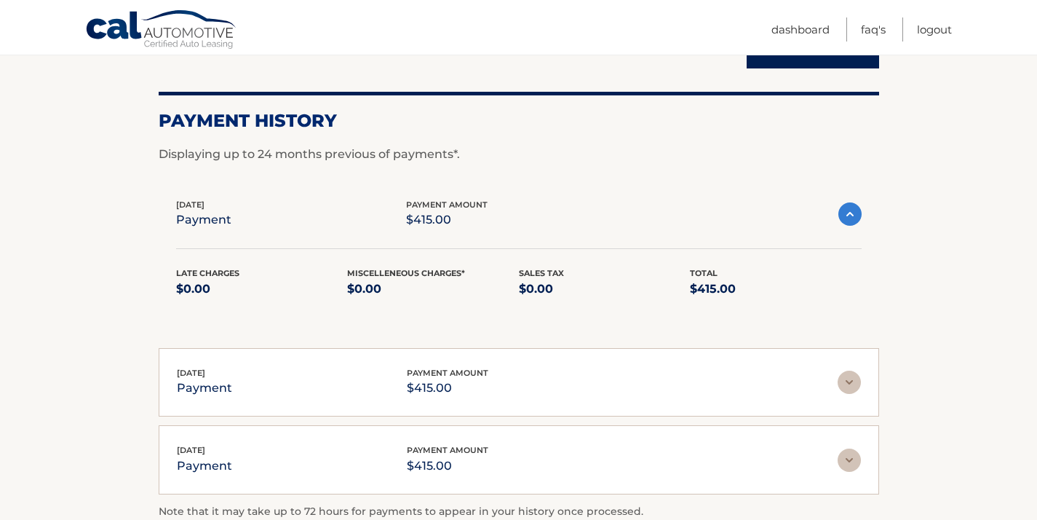  Describe the element at coordinates (704, 273) in the screenshot. I see `span: Total` at that location.